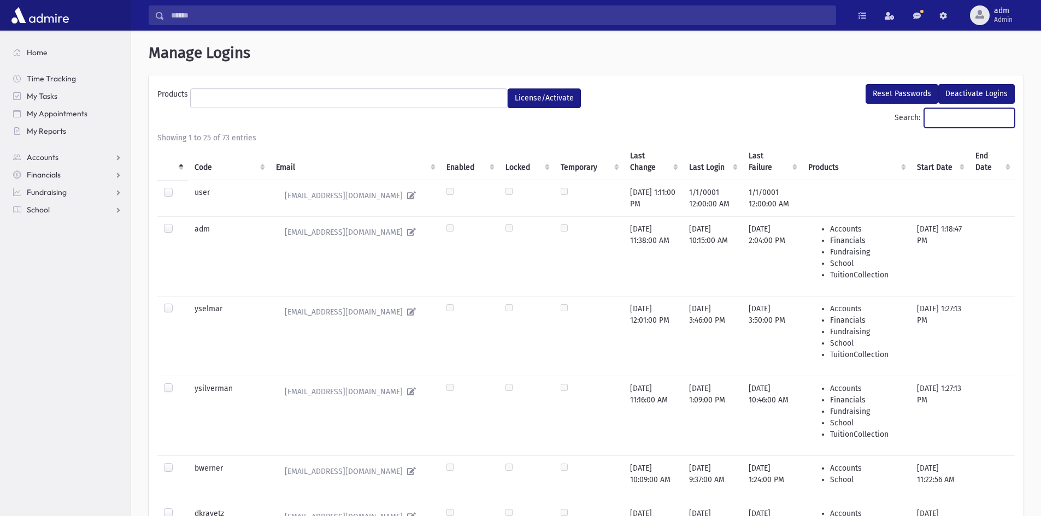  I want to click on label: Products, so click(174, 96).